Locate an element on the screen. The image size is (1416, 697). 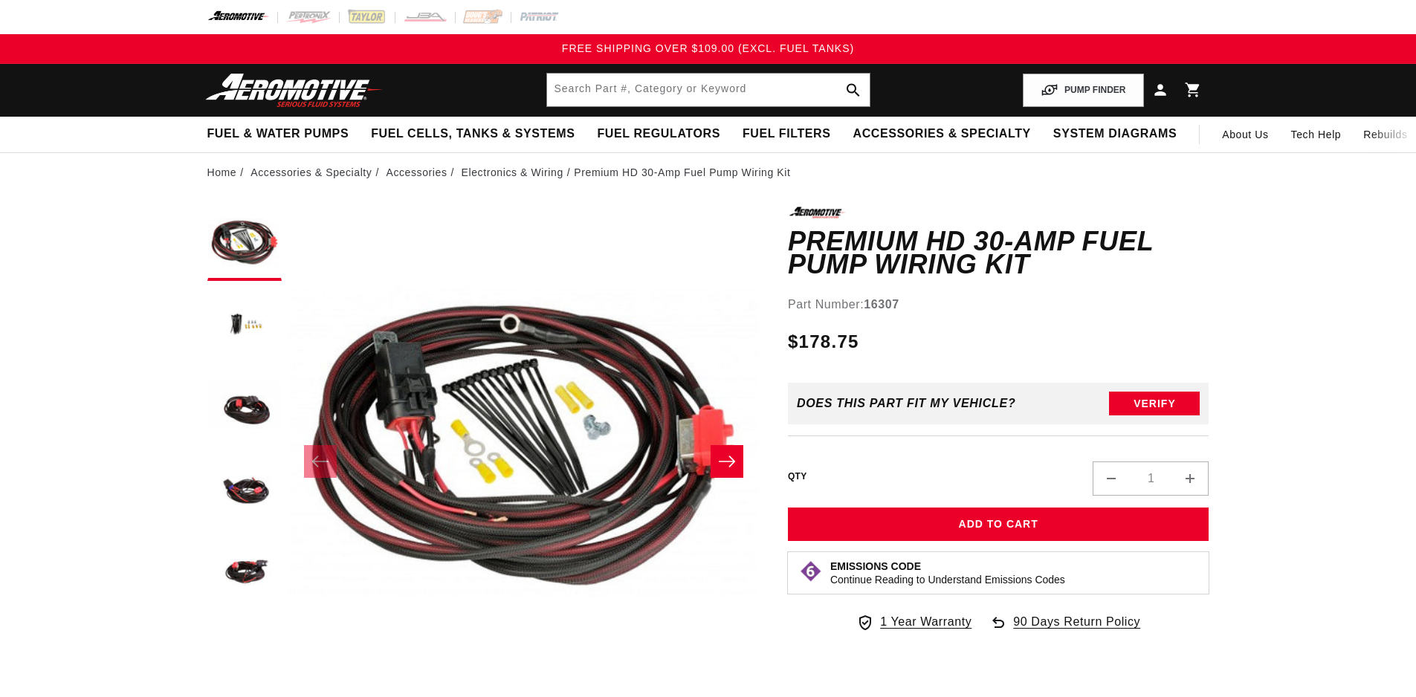
strong: 16307 is located at coordinates (882, 304).